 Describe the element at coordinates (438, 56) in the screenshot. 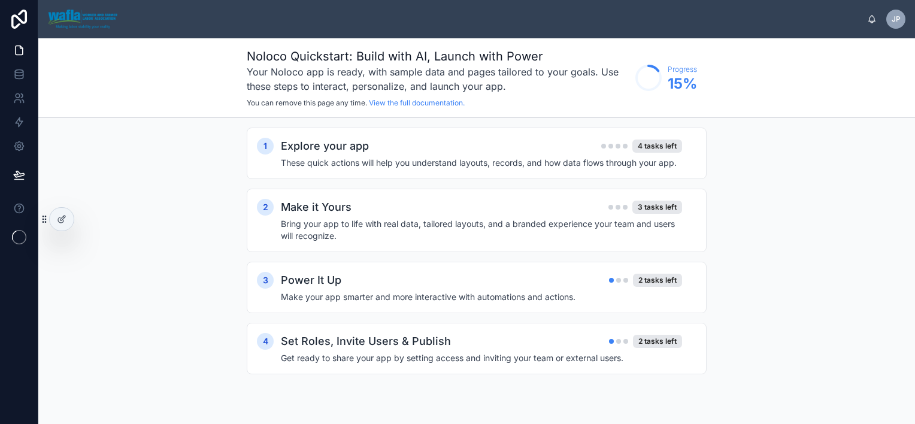

I see `h1: Noloco Quickstart: Build with AI, Launch with Power` at that location.